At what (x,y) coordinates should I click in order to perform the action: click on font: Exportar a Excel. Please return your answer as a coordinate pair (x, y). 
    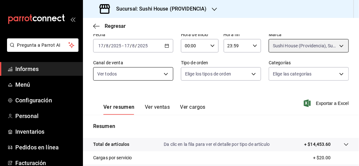
    Looking at the image, I should click on (332, 103).